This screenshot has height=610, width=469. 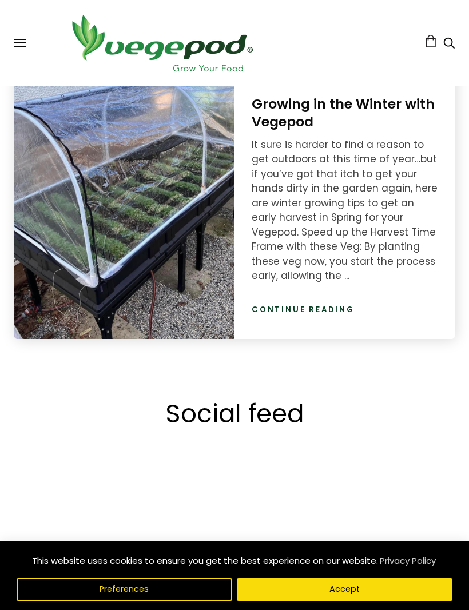 I want to click on a: Growing in the Winter with Vegepod, so click(x=343, y=113).